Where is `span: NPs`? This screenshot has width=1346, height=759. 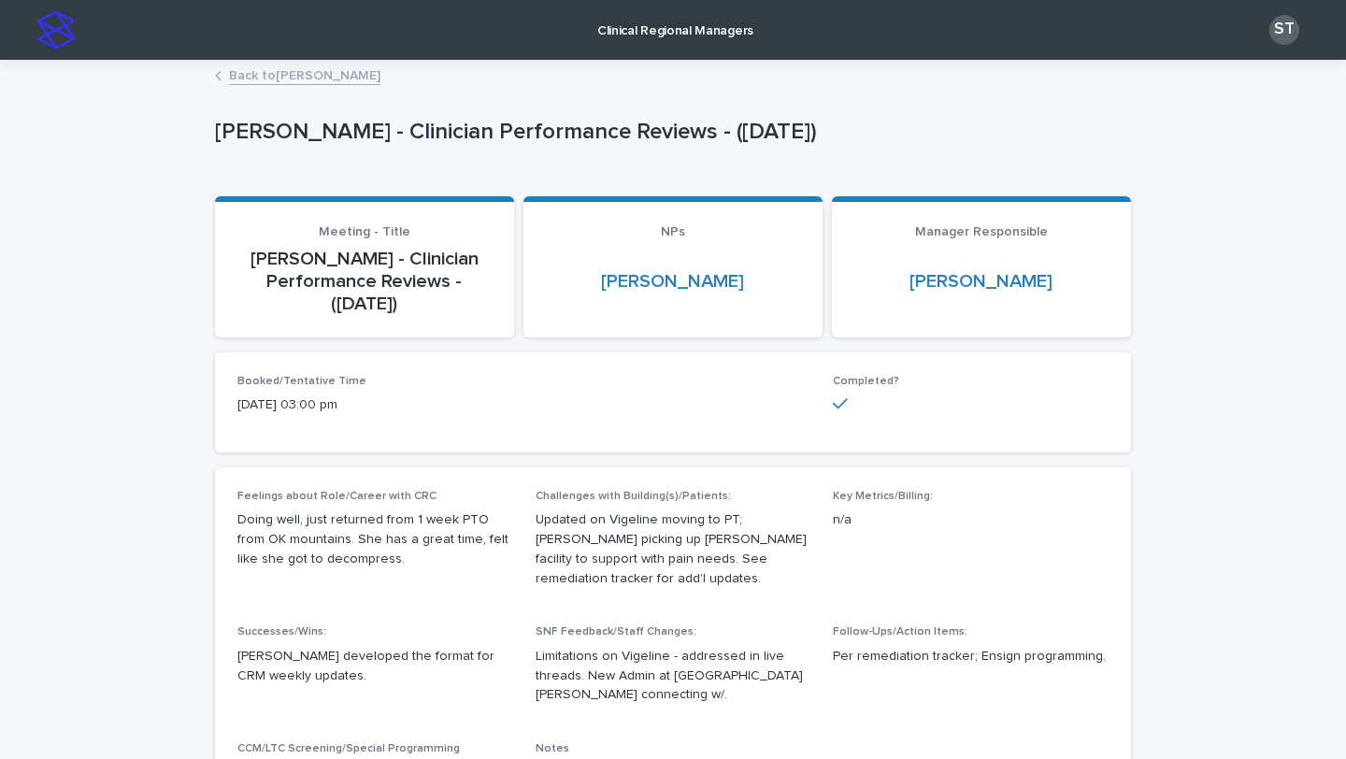
span: NPs is located at coordinates (673, 232).